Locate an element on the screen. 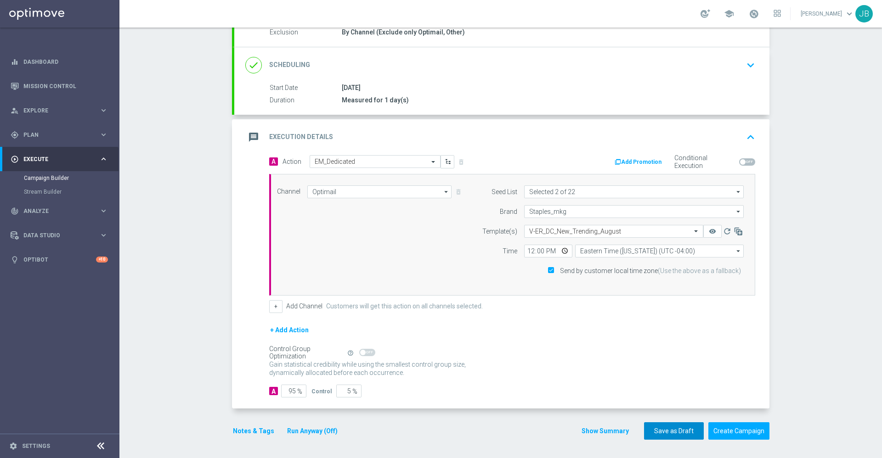 The image size is (882, 458). button: Show Summary is located at coordinates (605, 431).